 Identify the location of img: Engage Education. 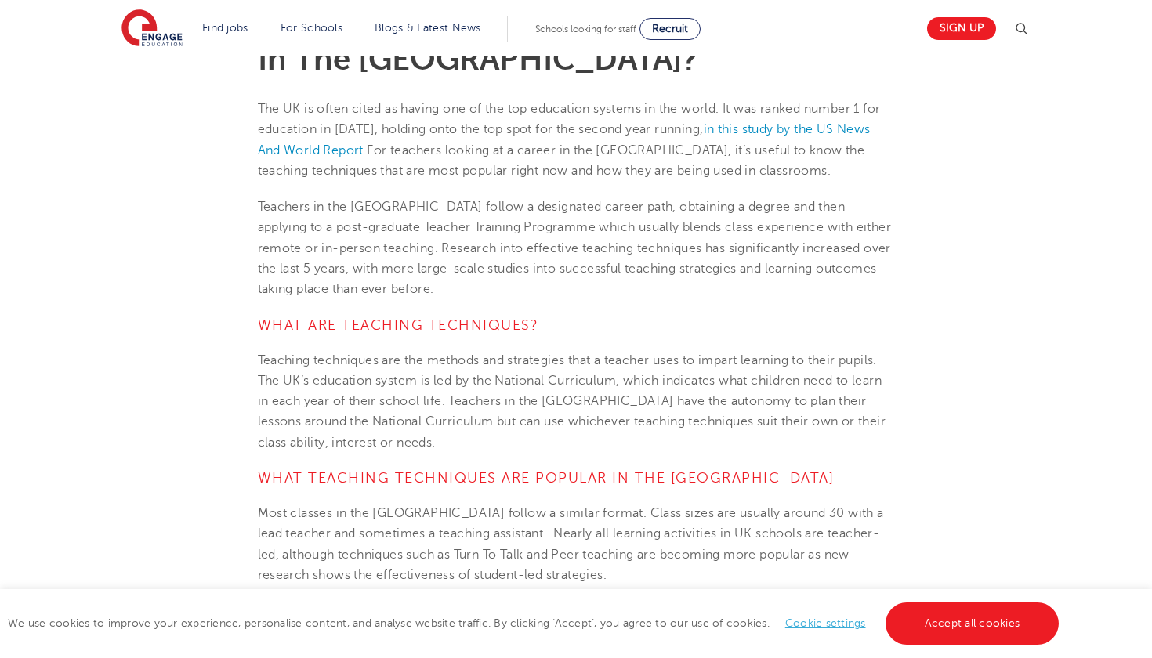
(152, 29).